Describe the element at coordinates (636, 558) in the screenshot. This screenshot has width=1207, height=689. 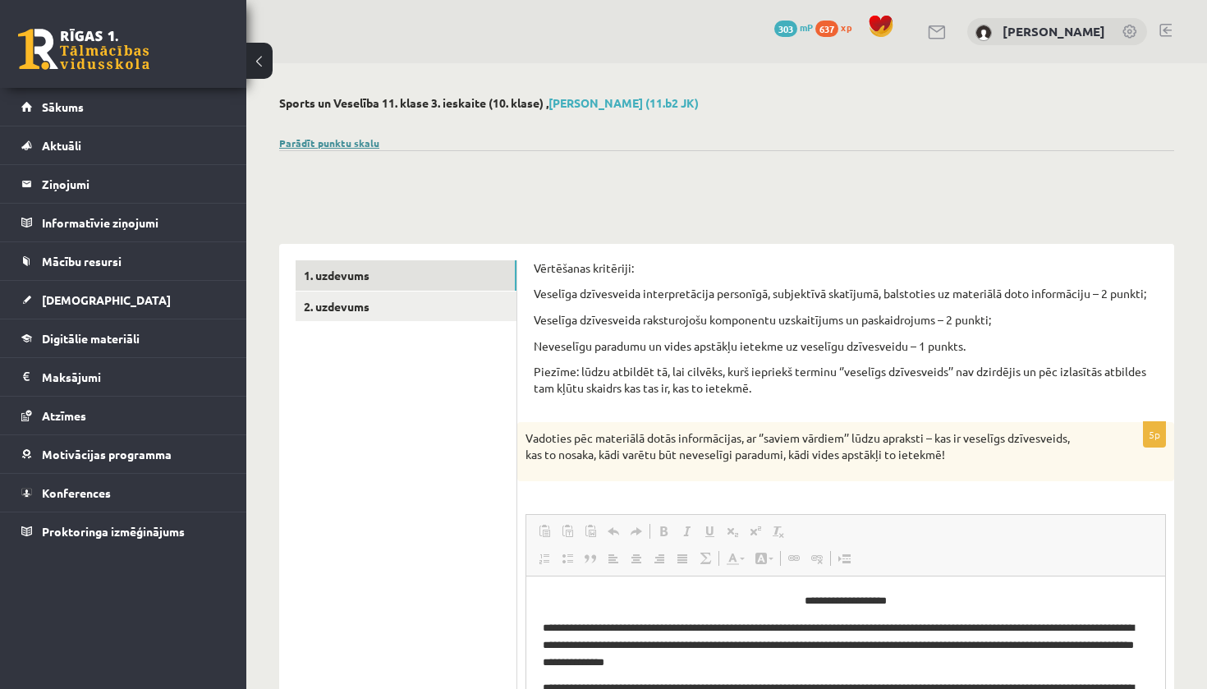
I see `a: Centrēti` at that location.